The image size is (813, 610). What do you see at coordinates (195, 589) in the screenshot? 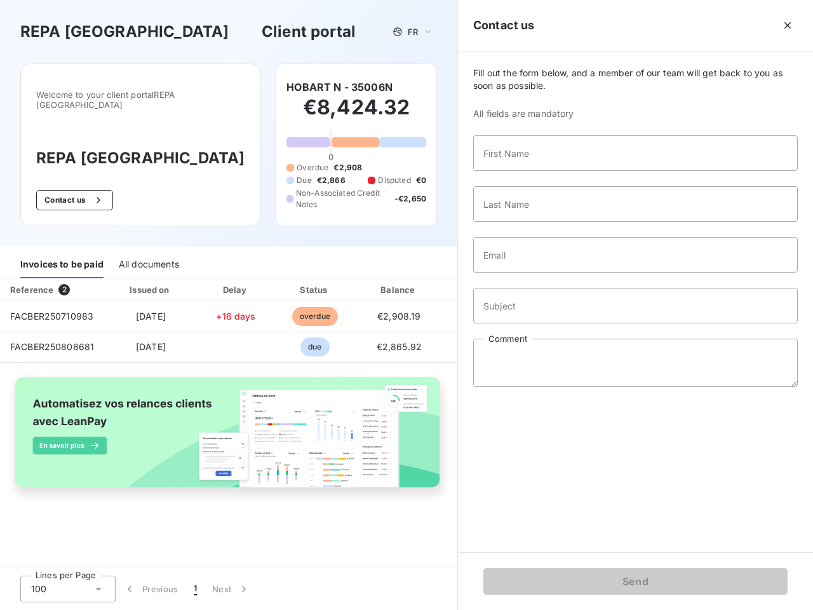
I see `button: 1` at bounding box center [195, 589].